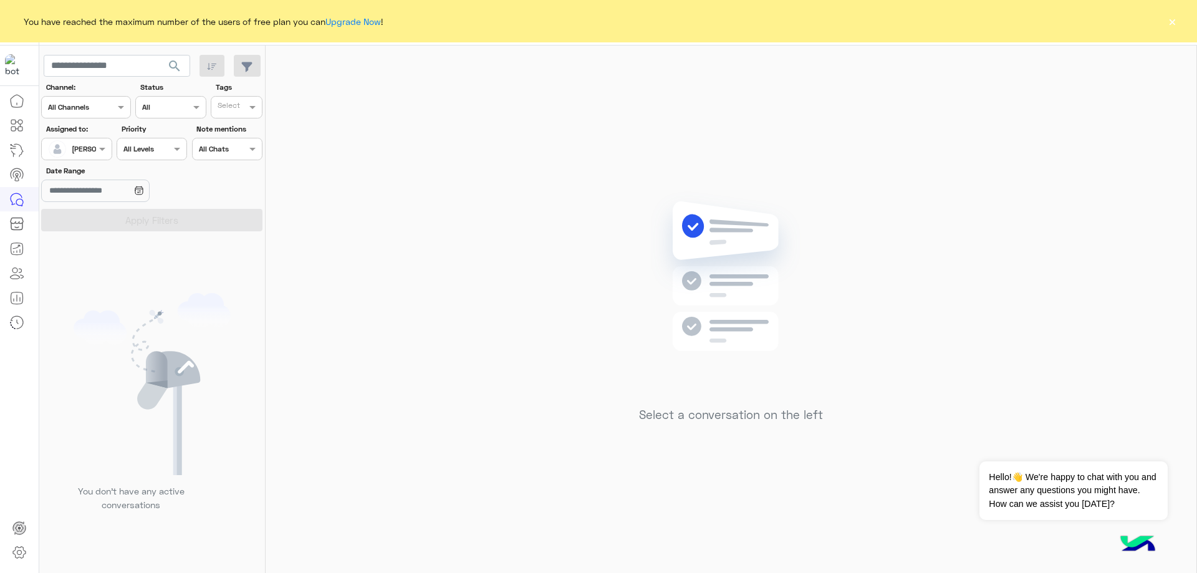 This screenshot has height=573, width=1197. What do you see at coordinates (238, 87) in the screenshot?
I see `label: Tags` at bounding box center [238, 87].